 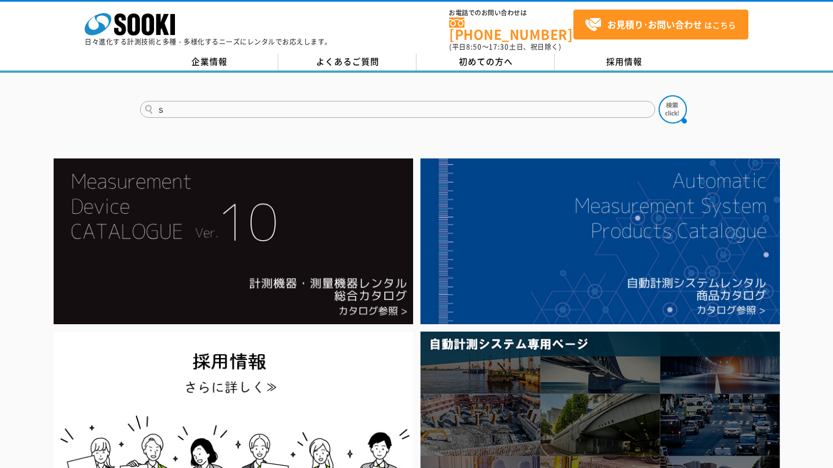 What do you see at coordinates (499, 47) in the screenshot?
I see `span: 17:30` at bounding box center [499, 47].